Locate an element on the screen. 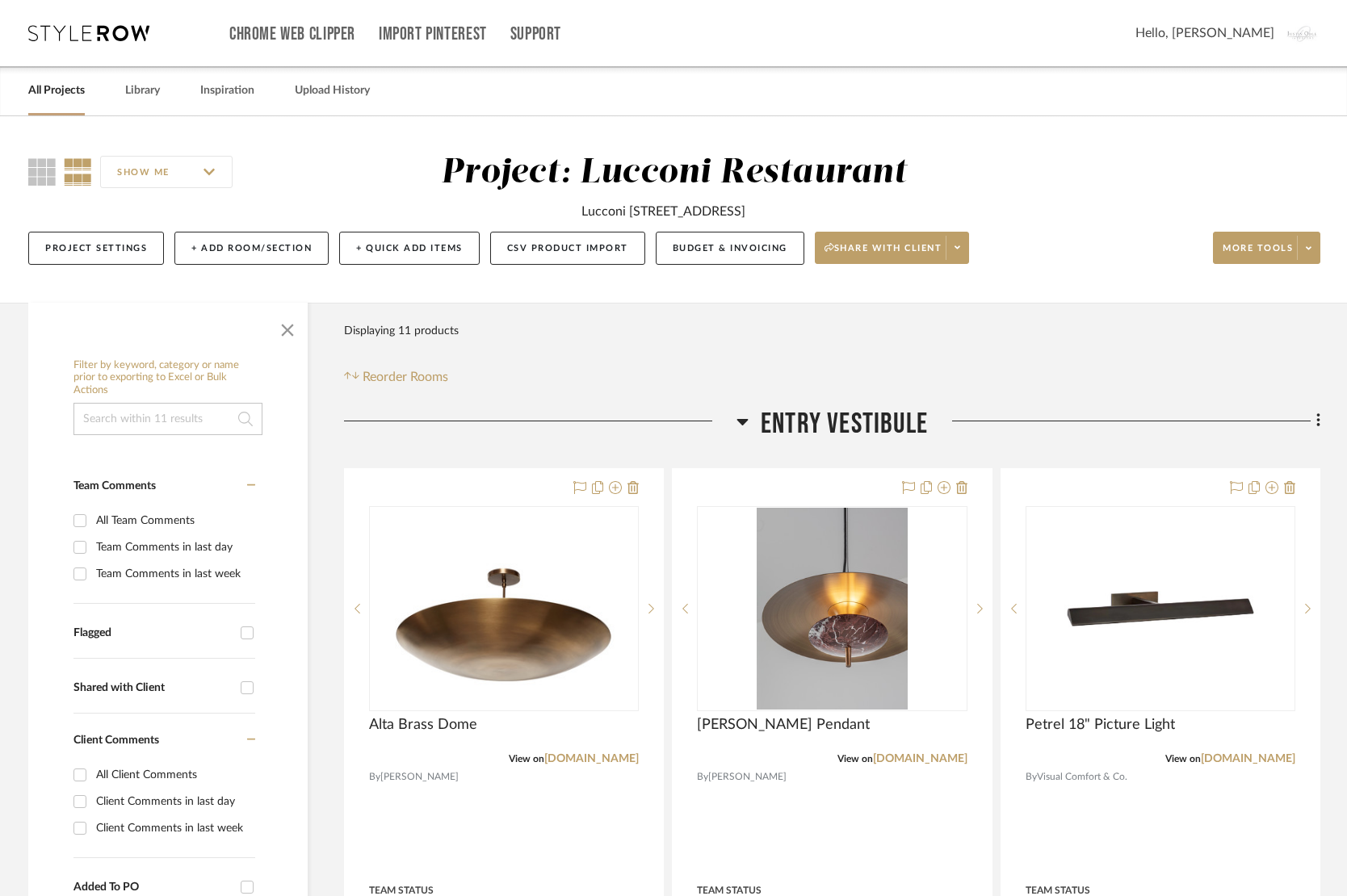 This screenshot has height=896, width=1347. div: Flagged is located at coordinates (152, 633).